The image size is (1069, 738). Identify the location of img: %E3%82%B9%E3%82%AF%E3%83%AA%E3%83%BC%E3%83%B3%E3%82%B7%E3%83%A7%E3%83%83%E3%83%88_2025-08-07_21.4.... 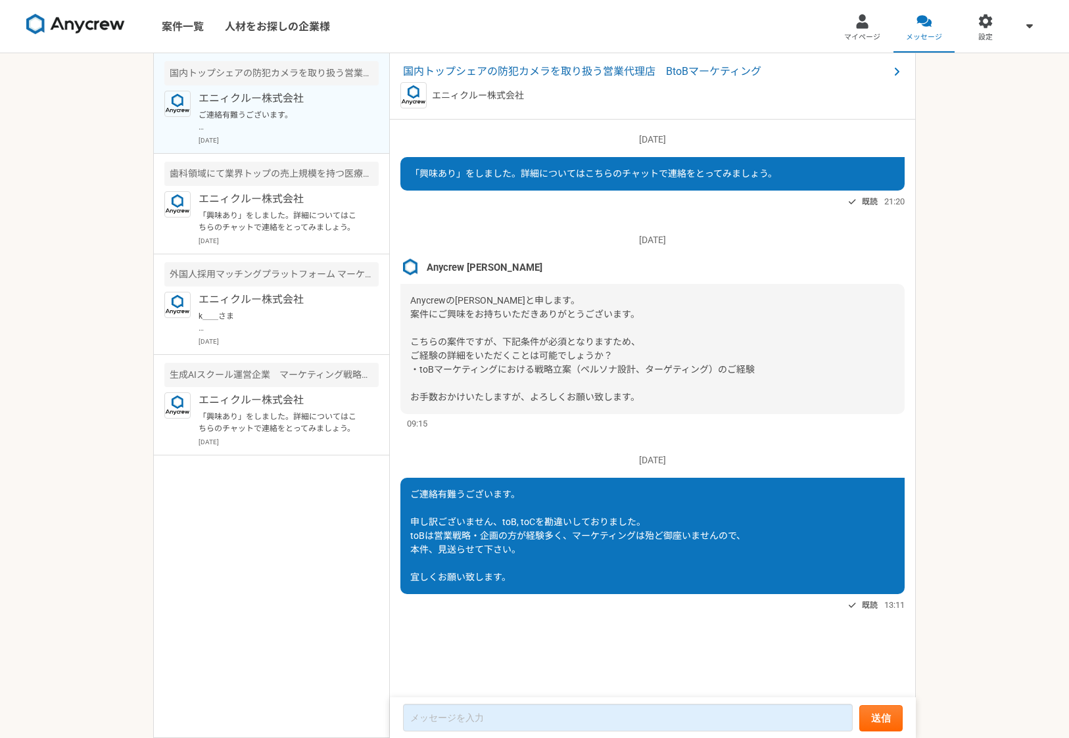
(410, 268).